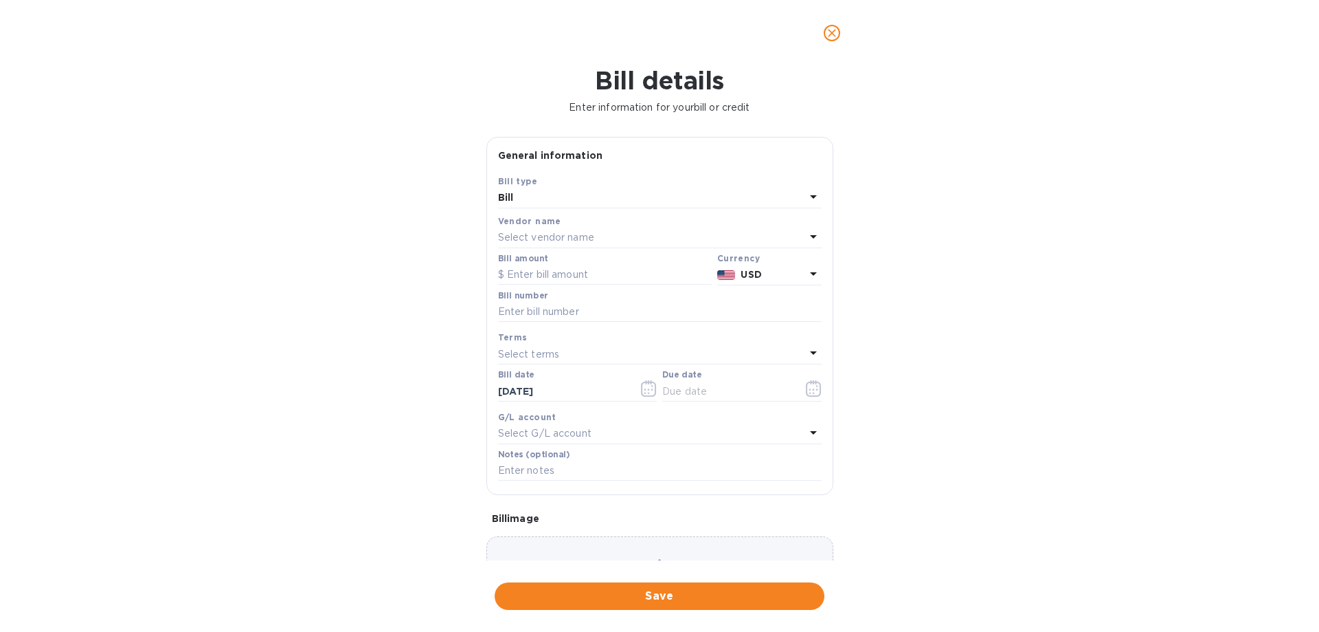  Describe the element at coordinates (660, 107) in the screenshot. I see `p: Enter information for your bill or credit` at that location.